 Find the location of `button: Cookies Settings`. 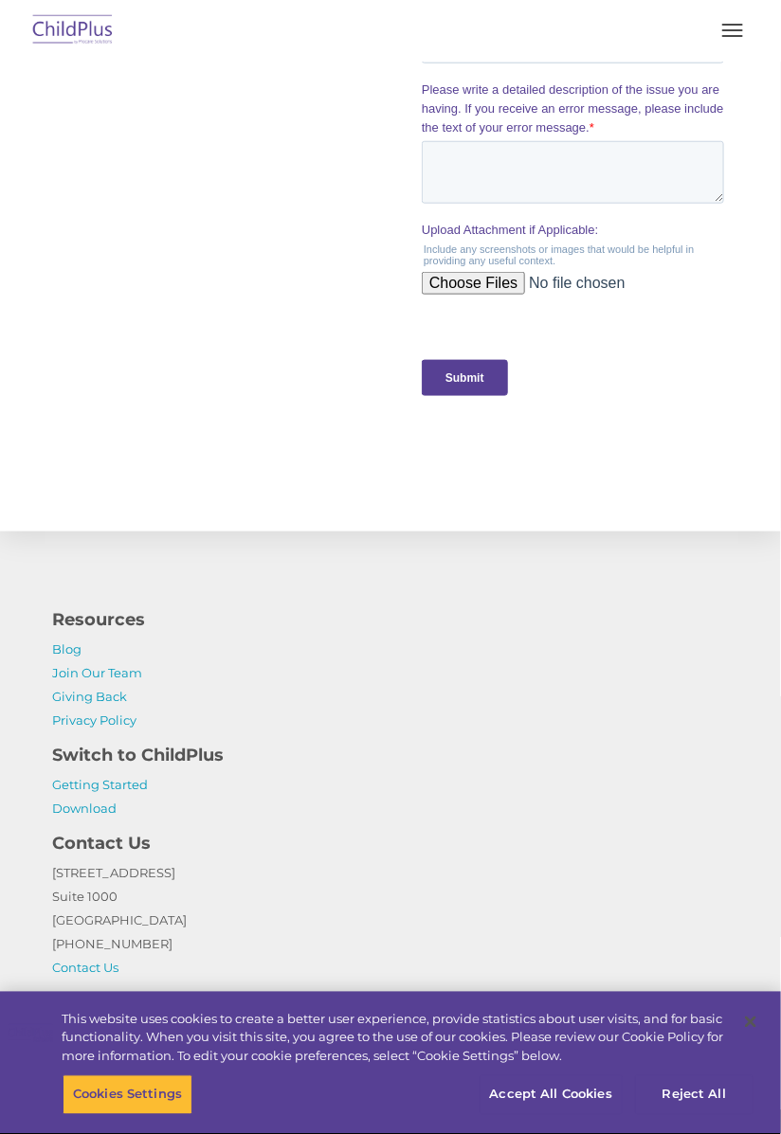

button: Cookies Settings is located at coordinates (127, 1095).